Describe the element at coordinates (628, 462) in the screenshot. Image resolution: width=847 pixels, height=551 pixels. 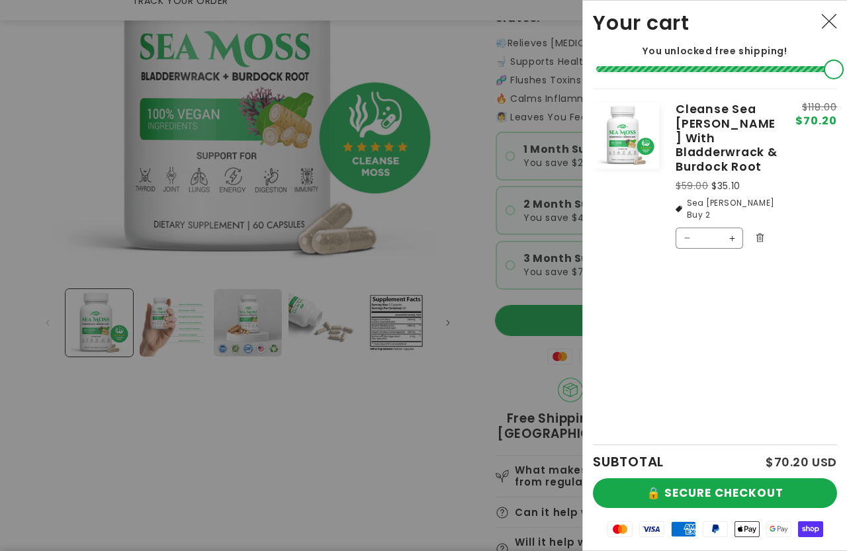
I see `h2: SUBTOTAL` at that location.